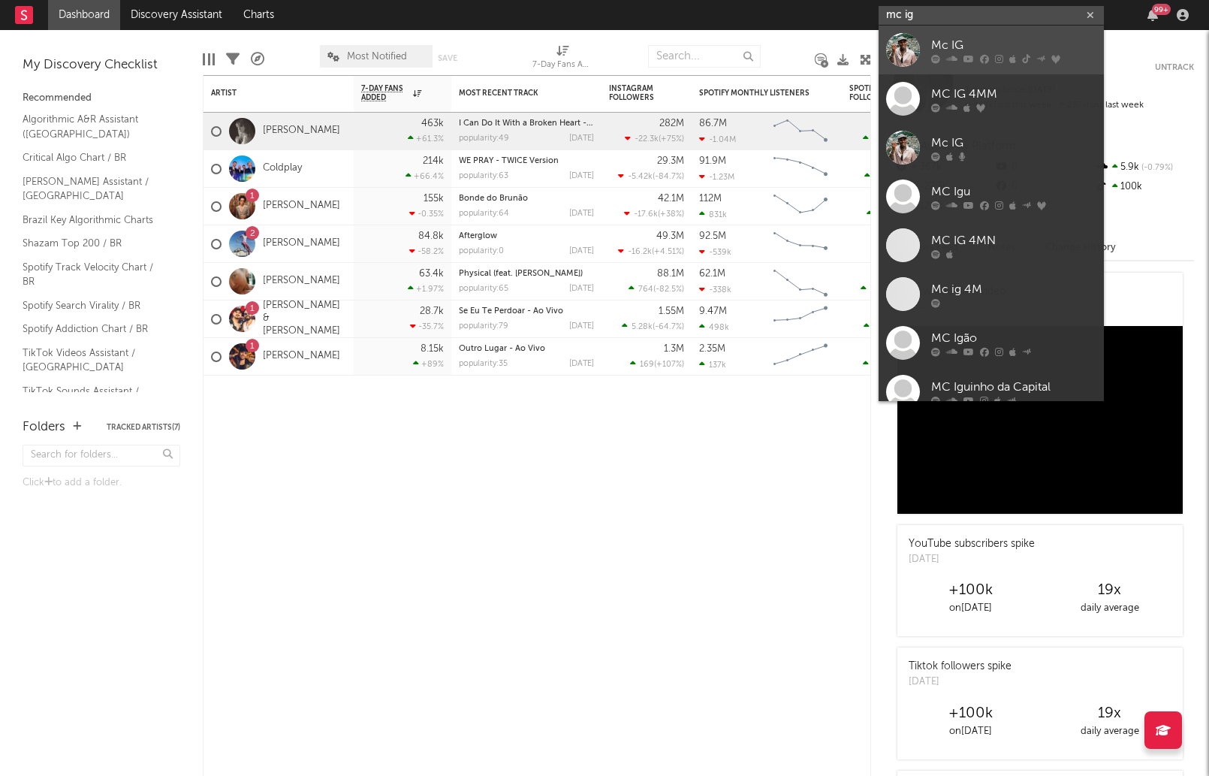 This screenshot has height=776, width=1209. What do you see at coordinates (377, 56) in the screenshot?
I see `span: Most Notified` at bounding box center [377, 56].